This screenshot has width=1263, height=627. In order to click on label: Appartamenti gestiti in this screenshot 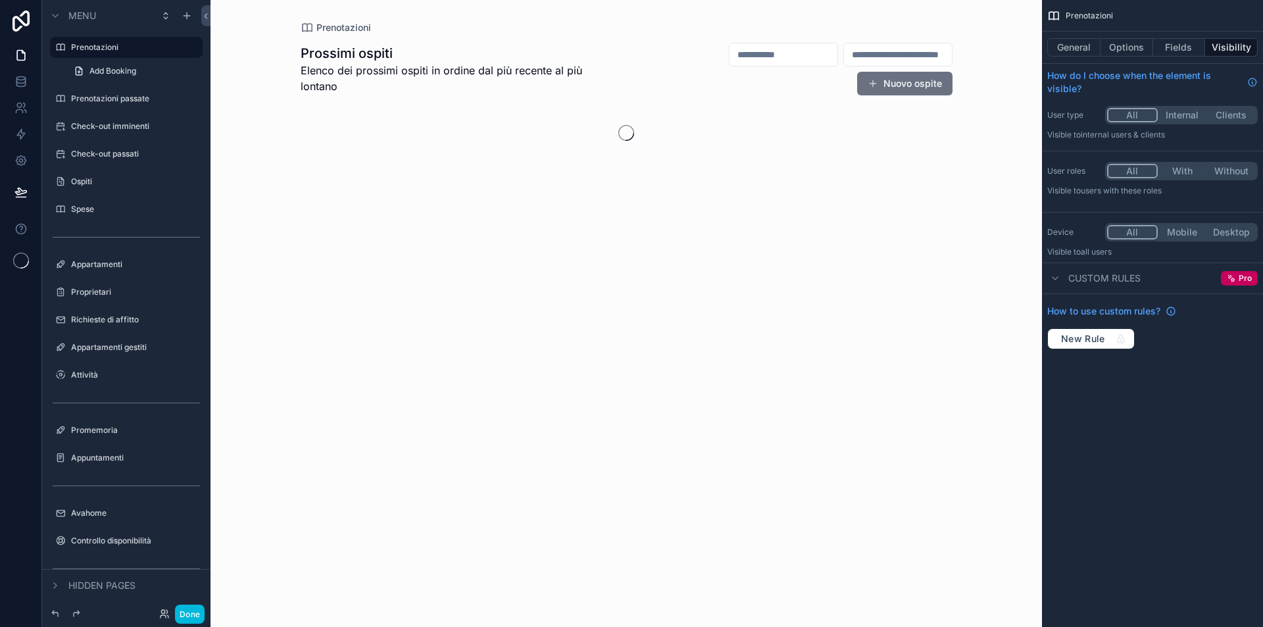, I will do `click(133, 347)`.